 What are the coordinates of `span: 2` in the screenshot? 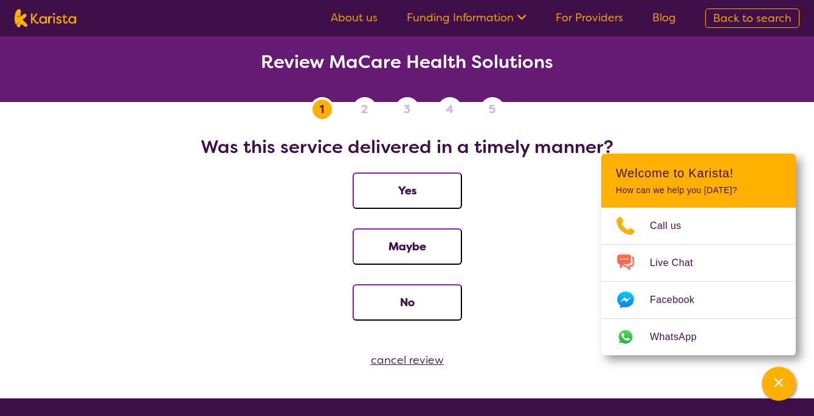 It's located at (364, 109).